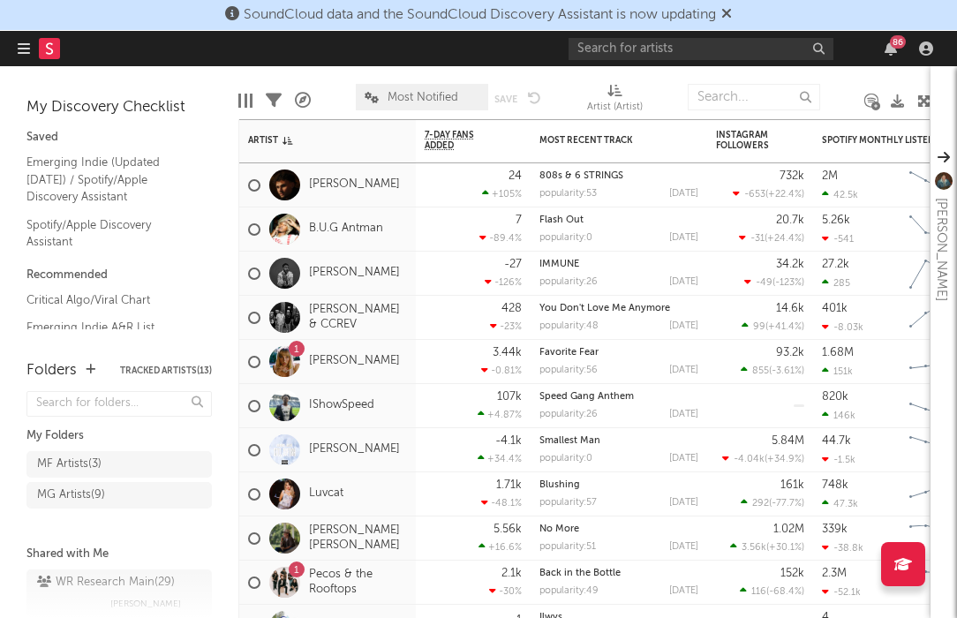 The height and width of the screenshot is (618, 957). I want to click on button: Tracked Artists(13), so click(166, 371).